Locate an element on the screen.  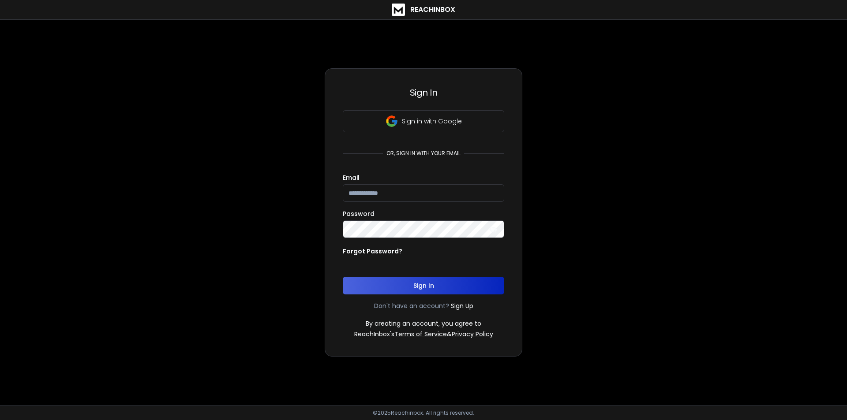
a: ReachInbox is located at coordinates (423, 10).